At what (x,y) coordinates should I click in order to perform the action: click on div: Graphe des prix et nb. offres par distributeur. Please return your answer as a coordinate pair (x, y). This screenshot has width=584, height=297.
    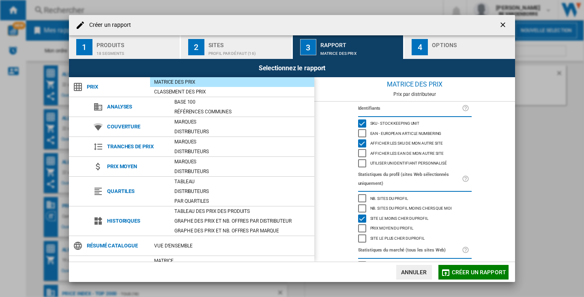
    Looking at the image, I should click on (242, 221).